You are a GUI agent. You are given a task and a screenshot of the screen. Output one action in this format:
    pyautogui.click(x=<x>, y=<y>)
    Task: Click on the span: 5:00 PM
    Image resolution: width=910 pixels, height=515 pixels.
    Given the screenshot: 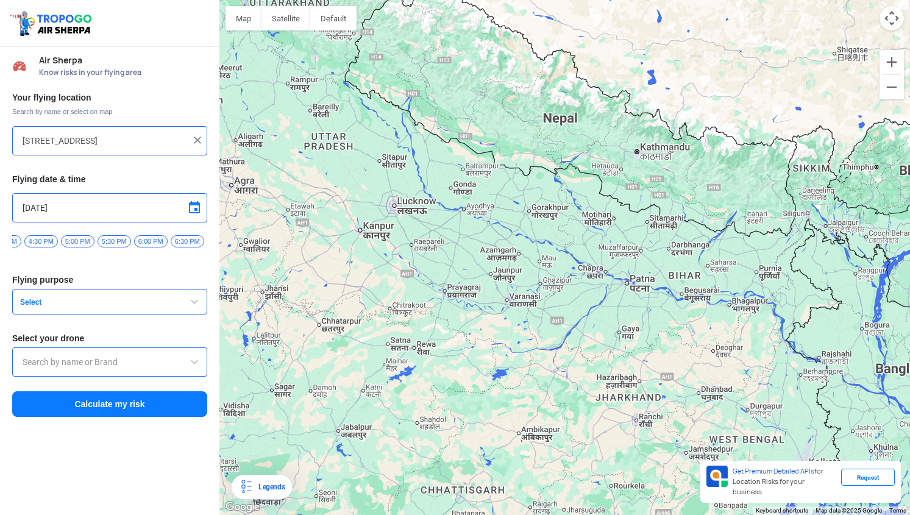 What is the action you would take?
    pyautogui.click(x=77, y=241)
    